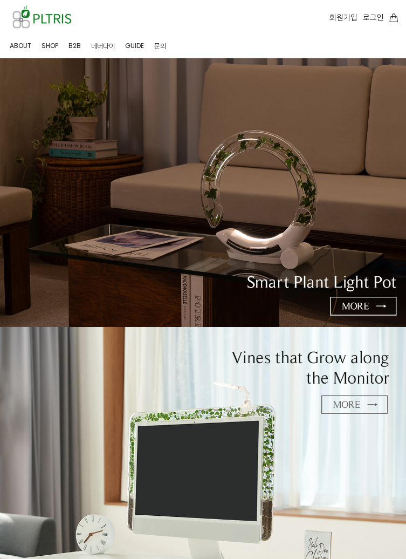 Image resolution: width=406 pixels, height=559 pixels. I want to click on span: 네버다이, so click(103, 45).